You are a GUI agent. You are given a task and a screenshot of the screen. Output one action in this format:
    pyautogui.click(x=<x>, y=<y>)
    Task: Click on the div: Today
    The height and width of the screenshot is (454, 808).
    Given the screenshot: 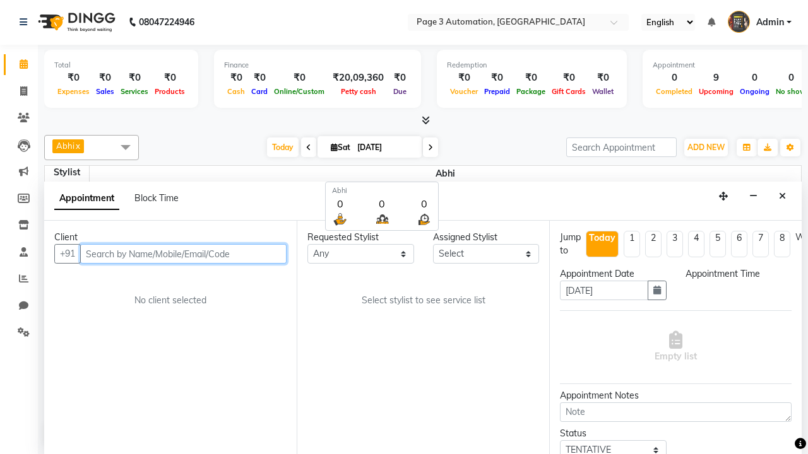 What is the action you would take?
    pyautogui.click(x=602, y=238)
    